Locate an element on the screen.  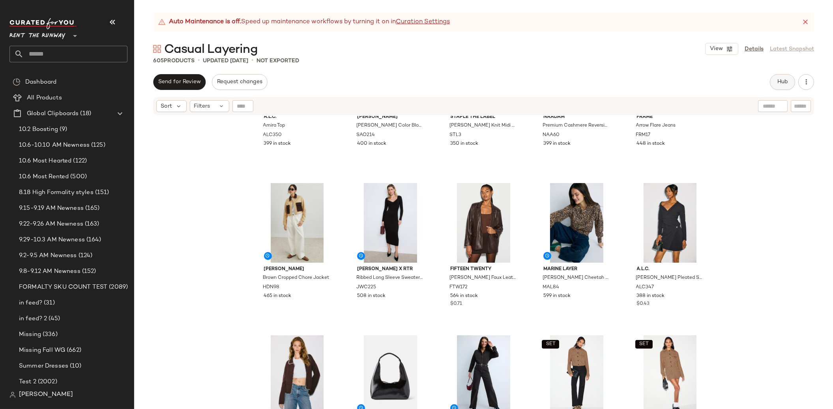
span: (336) is located at coordinates (49, 335).